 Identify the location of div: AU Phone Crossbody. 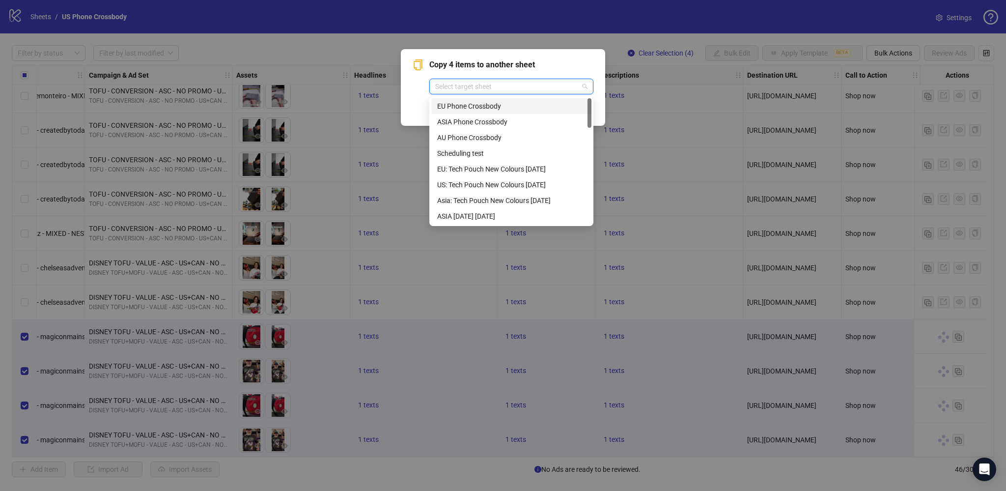
(512, 138).